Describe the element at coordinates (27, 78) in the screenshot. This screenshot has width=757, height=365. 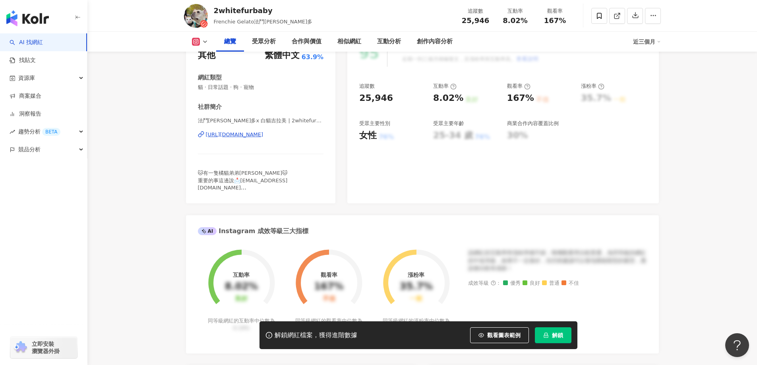
I see `span: 資源庫` at that location.